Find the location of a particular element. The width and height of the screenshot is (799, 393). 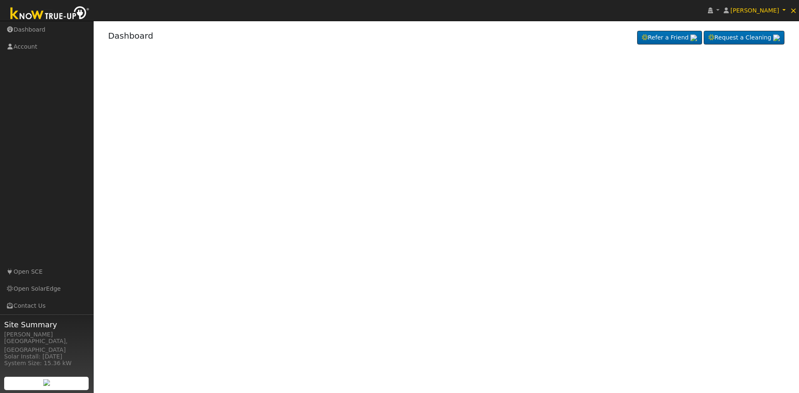

a: Refer a Friend is located at coordinates (669, 38).